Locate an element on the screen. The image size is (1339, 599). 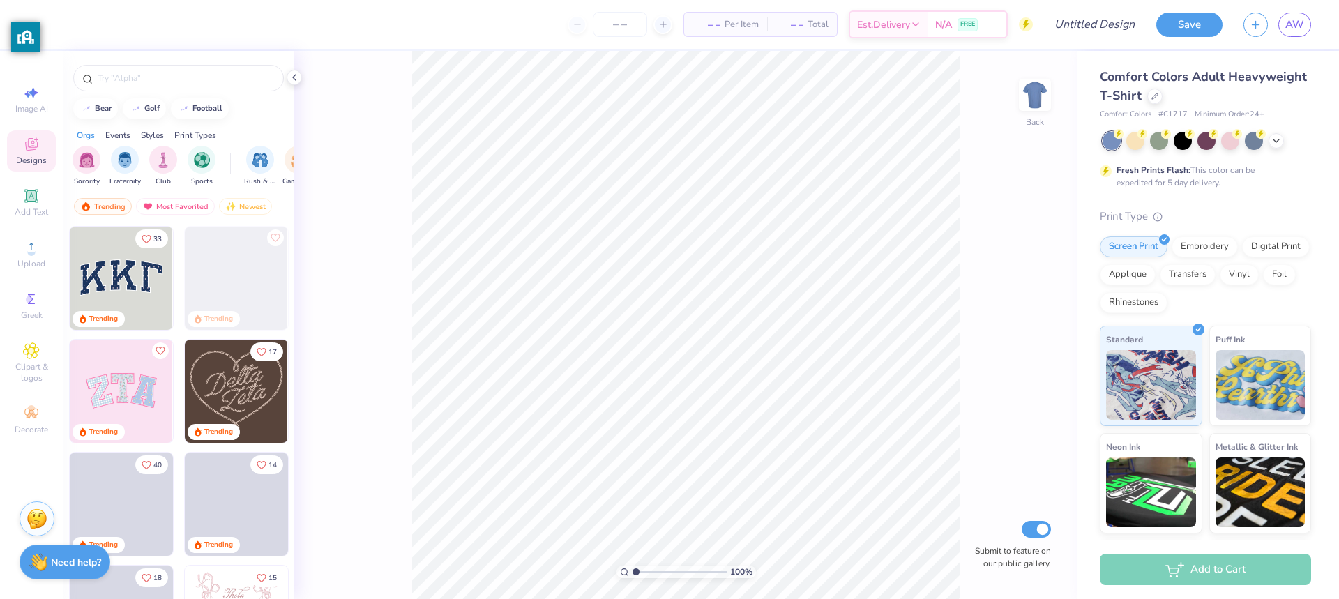
button: Save is located at coordinates (1189, 24).